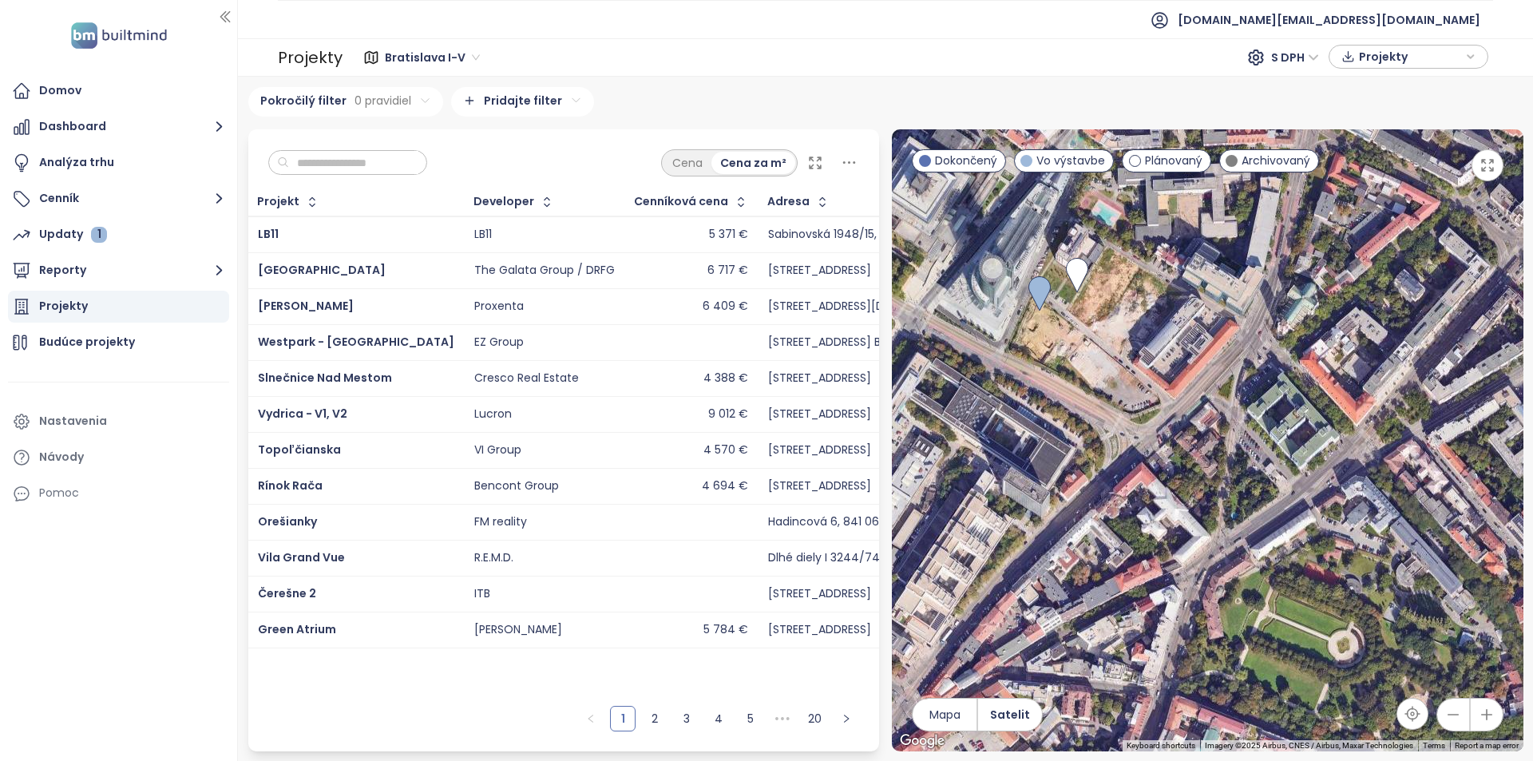 The image size is (1533, 761). I want to click on div: Cenníková cena, so click(681, 201).